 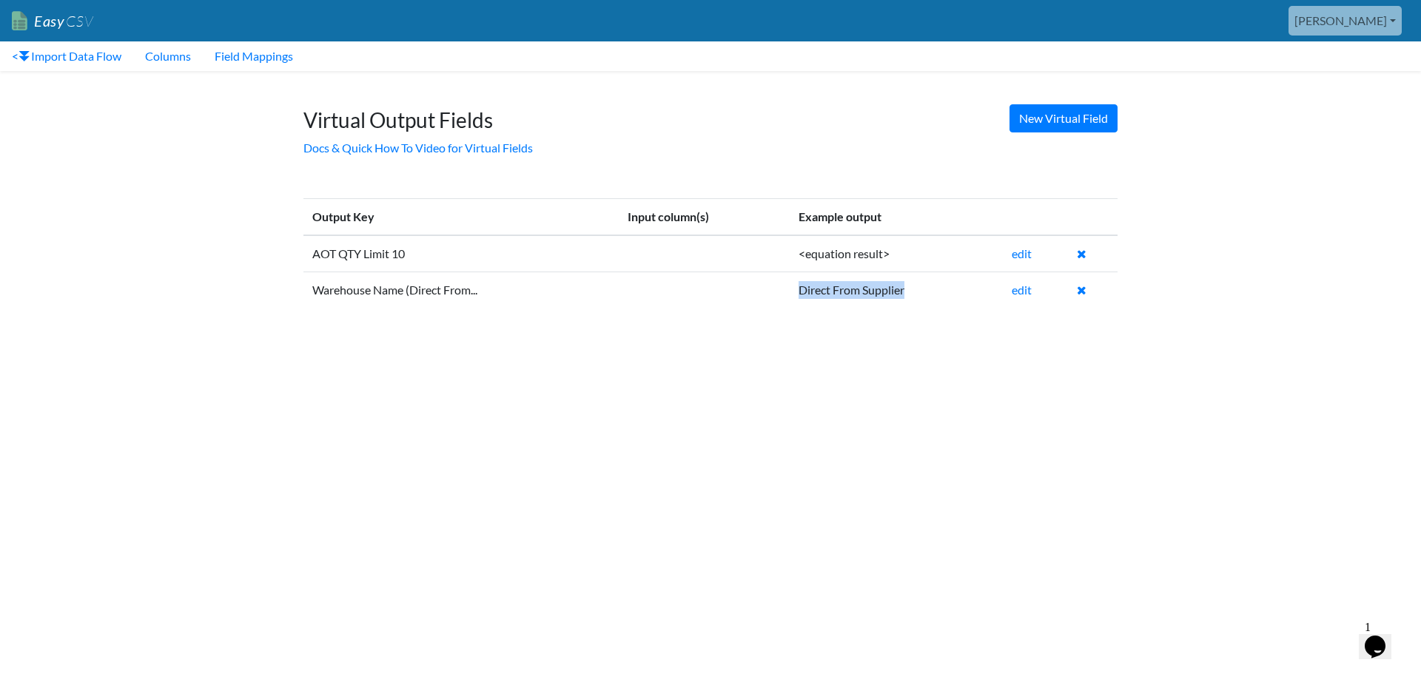 I want to click on span: 1, so click(x=9, y=12).